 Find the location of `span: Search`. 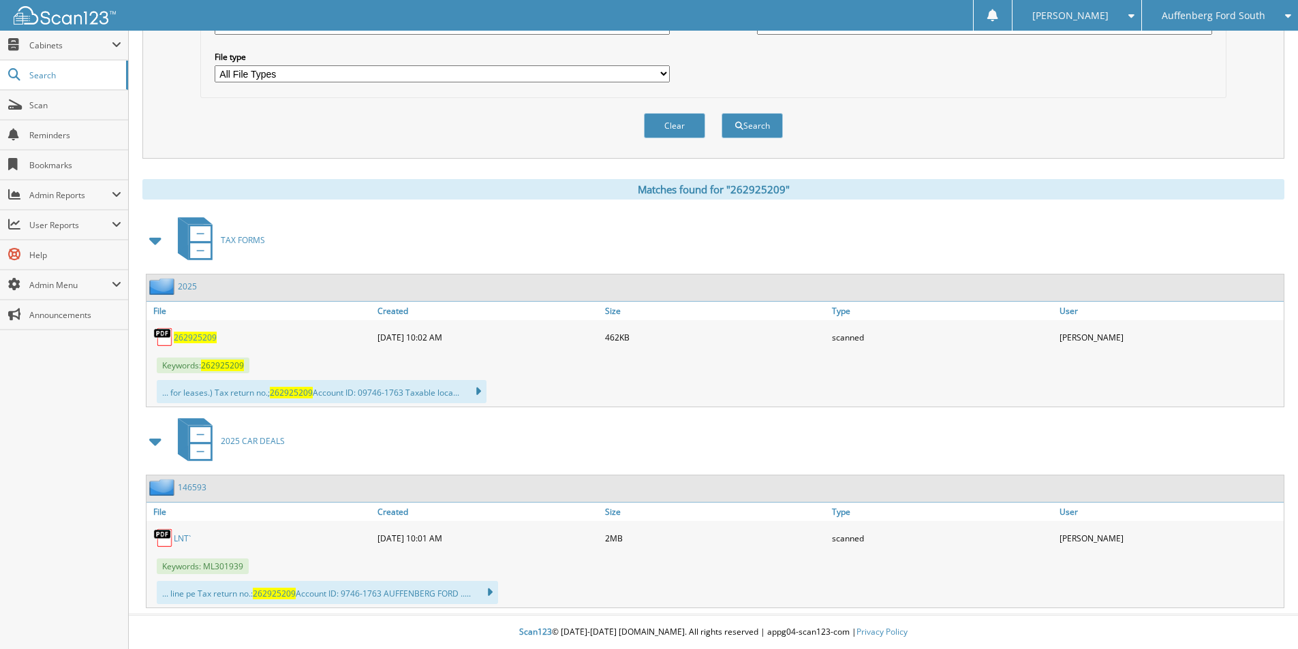

span: Search is located at coordinates (74, 75).